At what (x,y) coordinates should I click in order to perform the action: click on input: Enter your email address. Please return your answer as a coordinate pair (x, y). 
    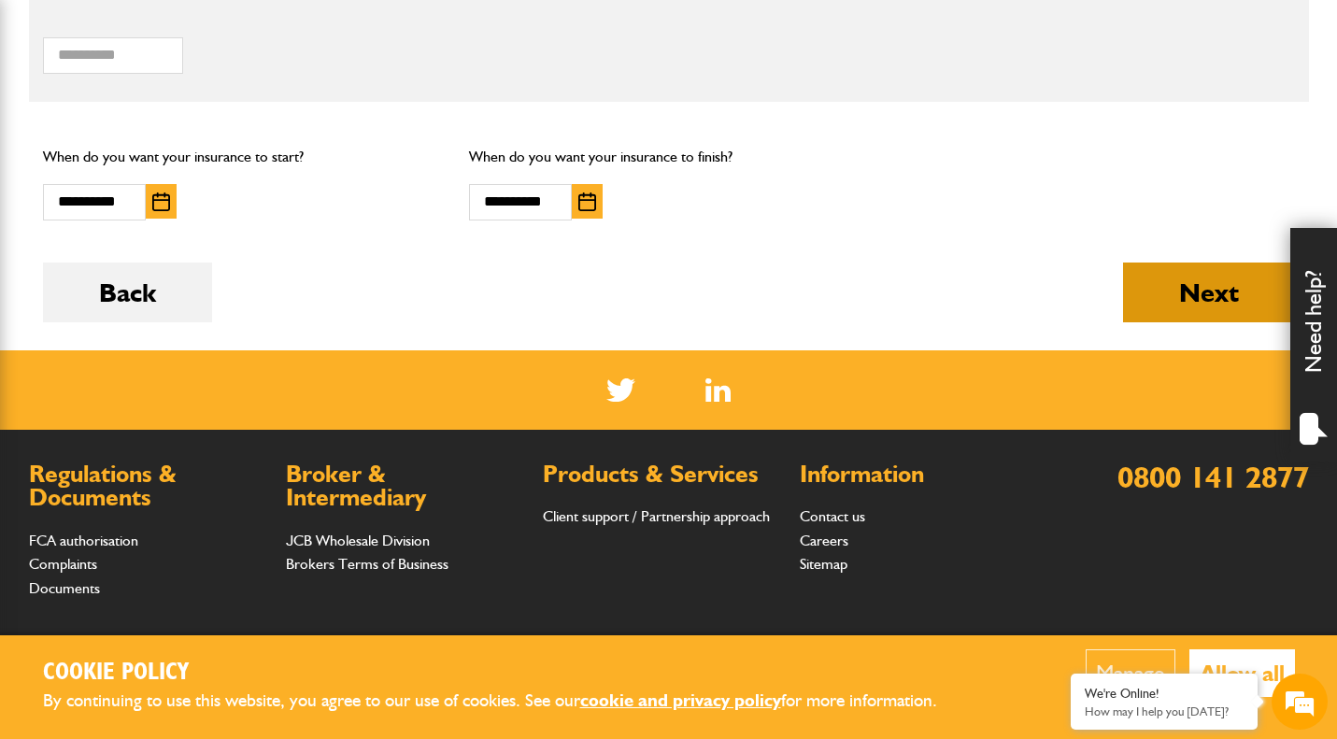
    Looking at the image, I should click on (182, 249).